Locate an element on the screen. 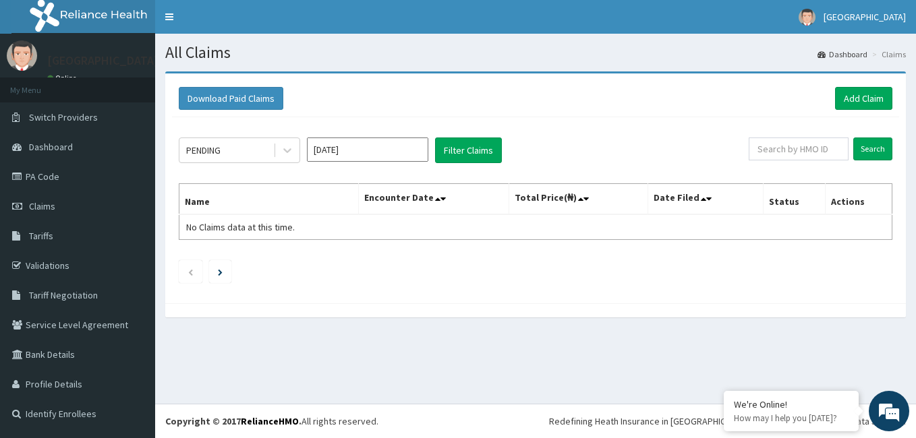 Image resolution: width=916 pixels, height=438 pixels. p: How may I help you today? is located at coordinates (791, 418).